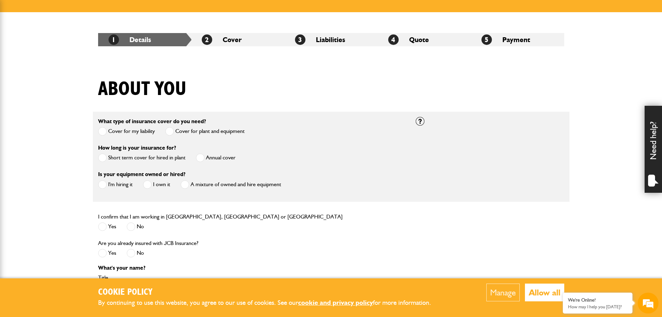  What do you see at coordinates (270, 303) in the screenshot?
I see `p: By continuing to use this website, you agree to our use of cookies. See our for more information.` at bounding box center [270, 303].